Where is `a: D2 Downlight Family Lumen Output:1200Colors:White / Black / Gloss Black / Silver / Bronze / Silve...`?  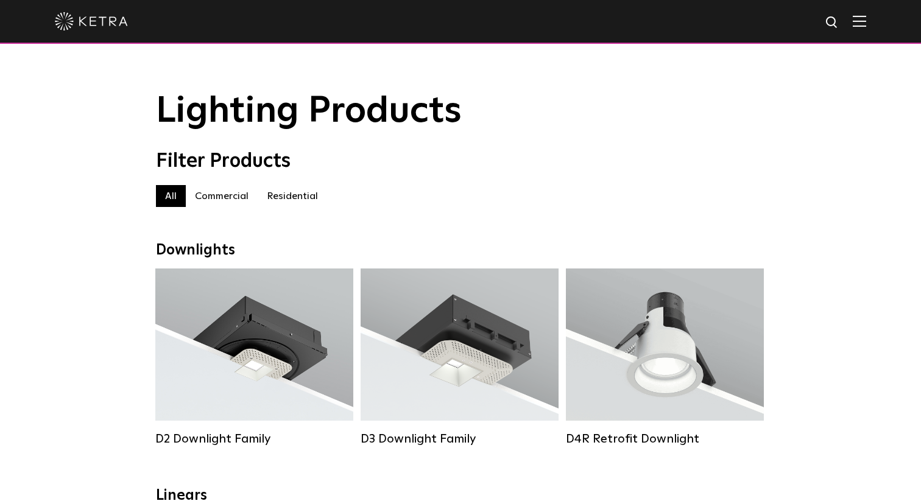 a: D2 Downlight Family Lumen Output:1200Colors:White / Black / Gloss Black / Silver / Bronze / Silve... is located at coordinates (254, 357).